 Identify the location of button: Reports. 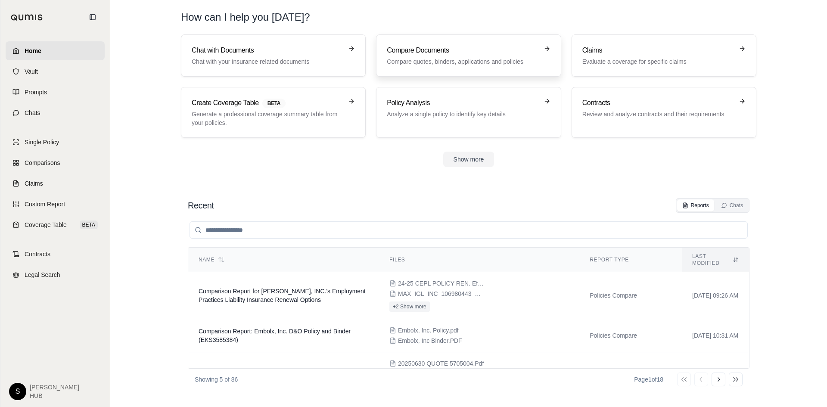
(696, 205).